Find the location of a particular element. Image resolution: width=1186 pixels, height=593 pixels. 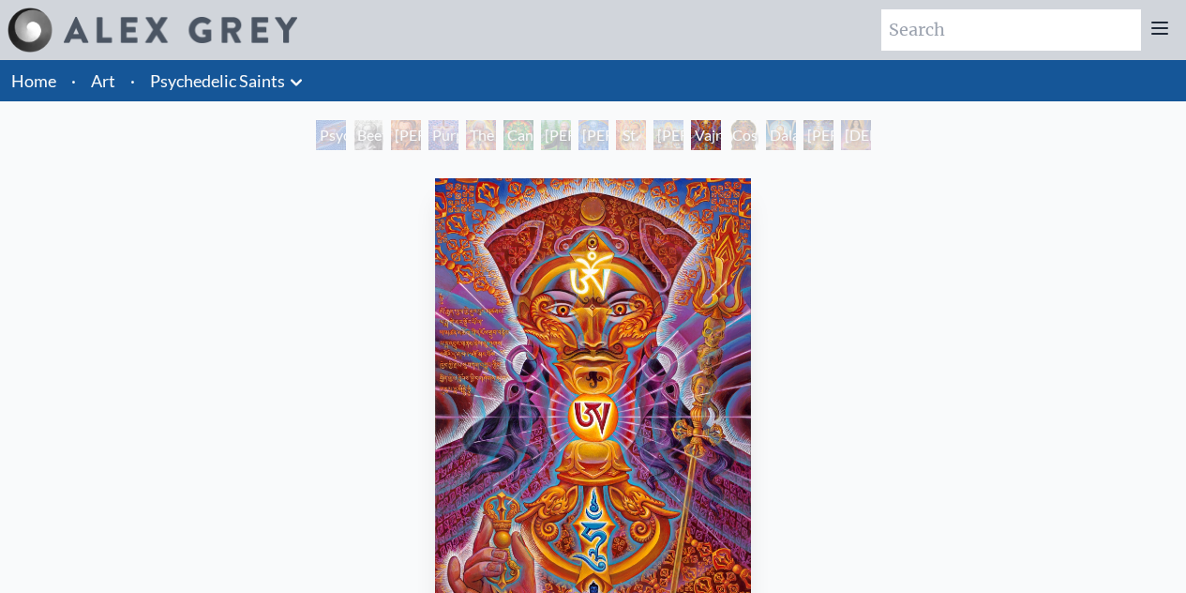

input: Search is located at coordinates (1011, 30).